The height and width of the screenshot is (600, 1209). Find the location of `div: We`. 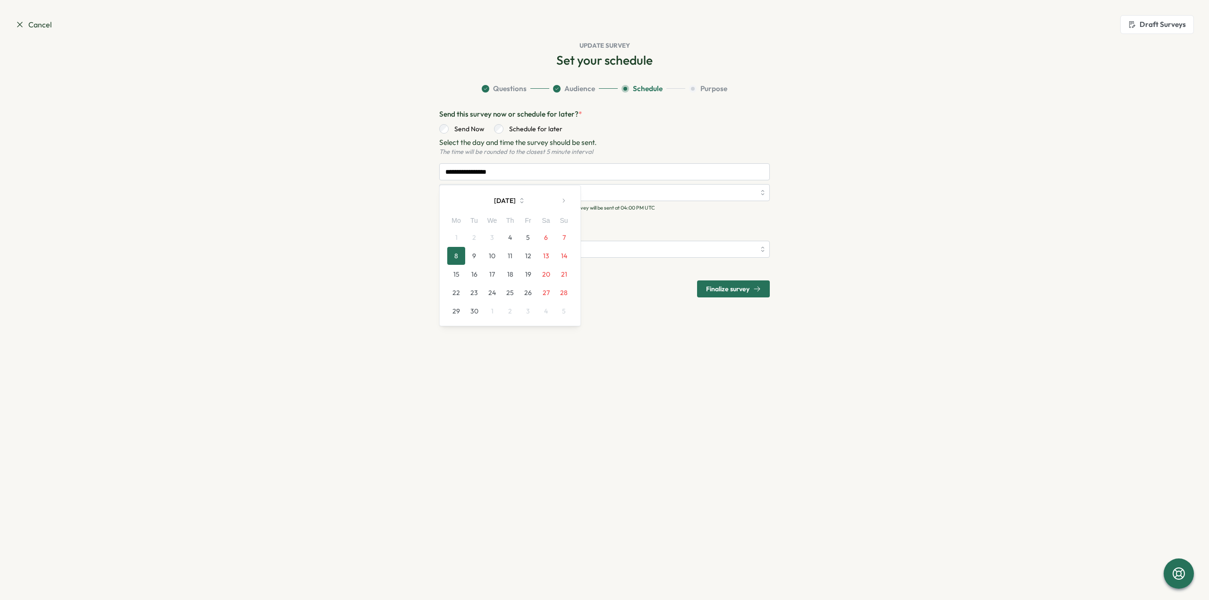

div: We is located at coordinates (492, 221).